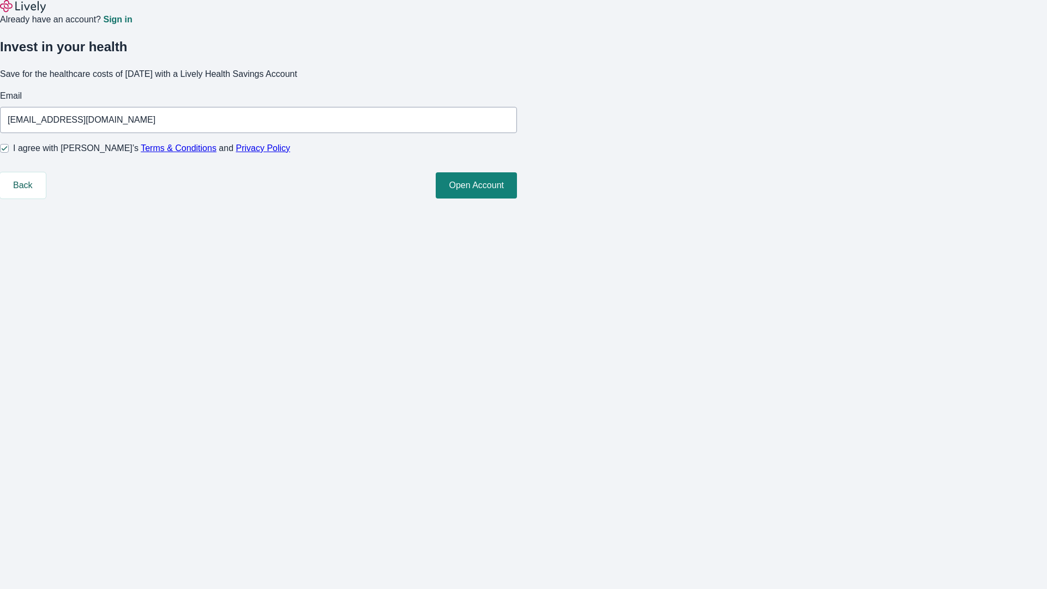 The image size is (1047, 589). Describe the element at coordinates (178, 148) in the screenshot. I see `a: Terms & Conditions` at that location.